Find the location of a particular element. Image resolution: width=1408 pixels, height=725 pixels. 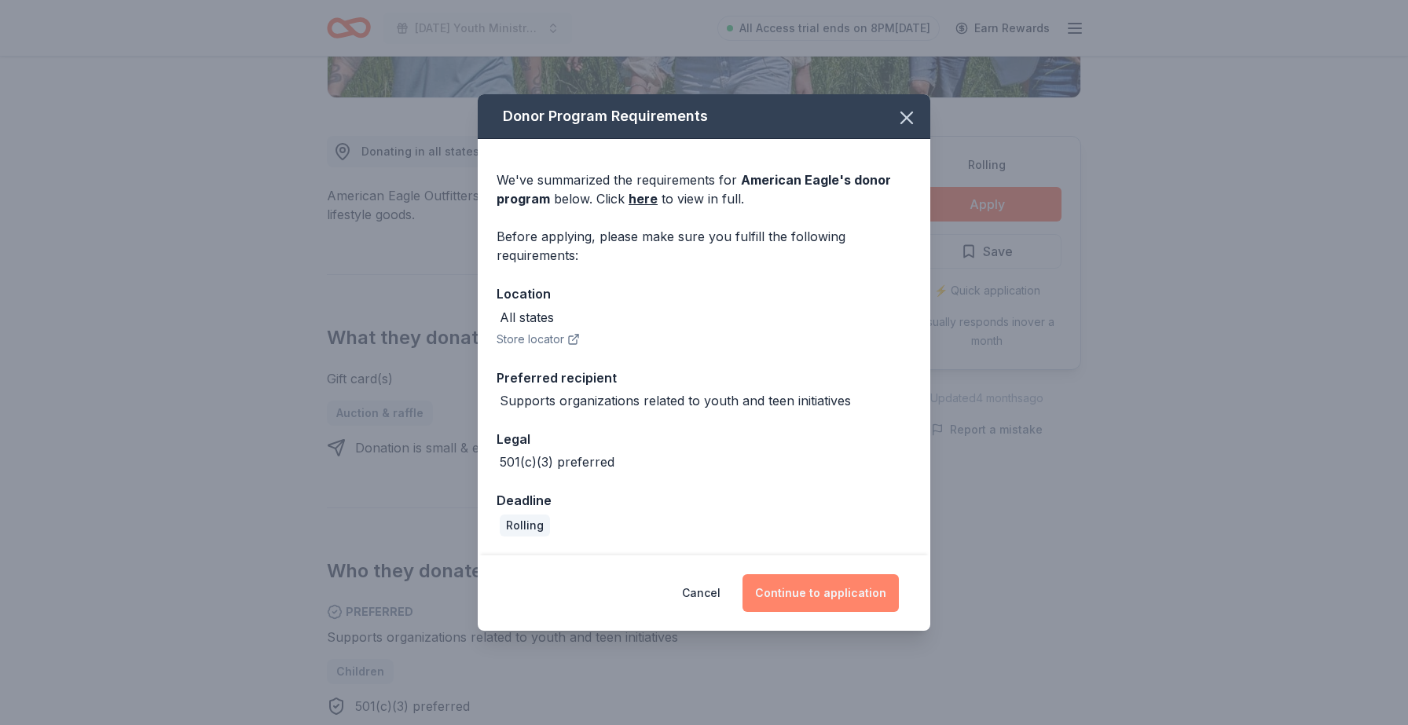

a: here is located at coordinates (643, 199).